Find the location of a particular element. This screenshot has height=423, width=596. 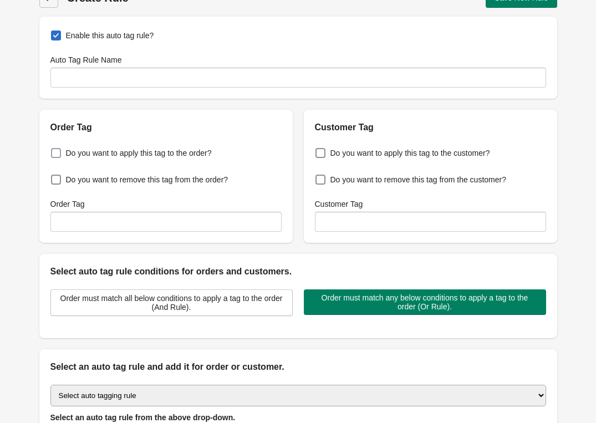

span: Do you want to remove this tag from the customer? is located at coordinates (418, 180).